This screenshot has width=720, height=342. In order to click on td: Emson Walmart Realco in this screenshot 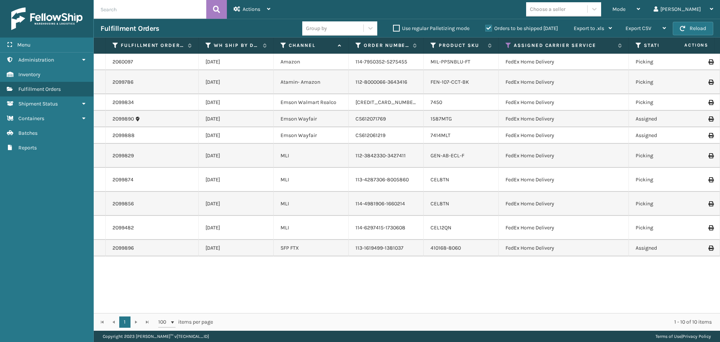, I will do `click(311, 102)`.